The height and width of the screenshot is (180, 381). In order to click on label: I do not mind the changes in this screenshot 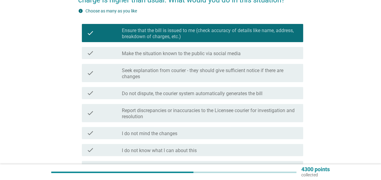, I will do `click(150, 134)`.